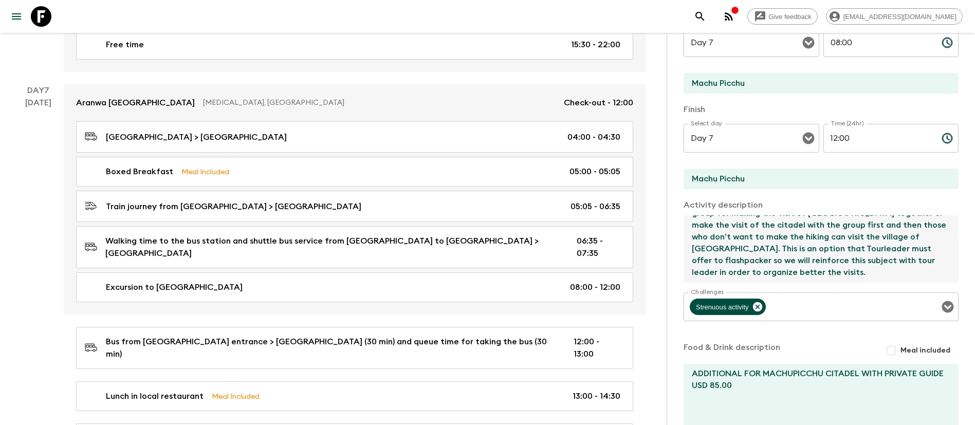  I want to click on p: 12:00 - 13:00, so click(597, 348).